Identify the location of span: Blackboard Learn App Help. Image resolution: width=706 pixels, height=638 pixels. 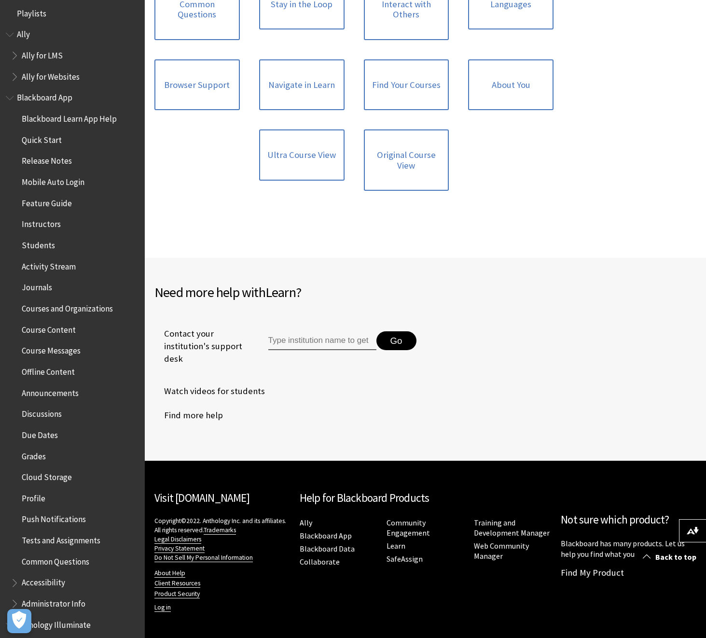
(69, 117).